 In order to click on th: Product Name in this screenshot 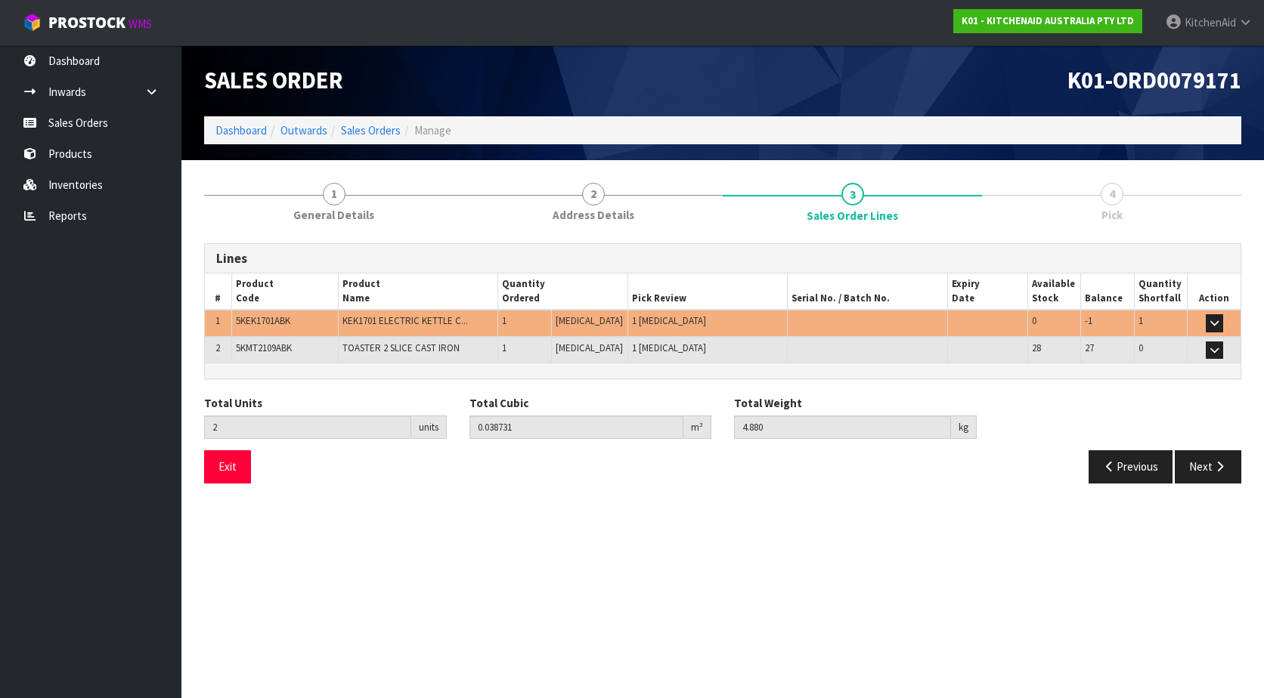, I will do `click(418, 292)`.